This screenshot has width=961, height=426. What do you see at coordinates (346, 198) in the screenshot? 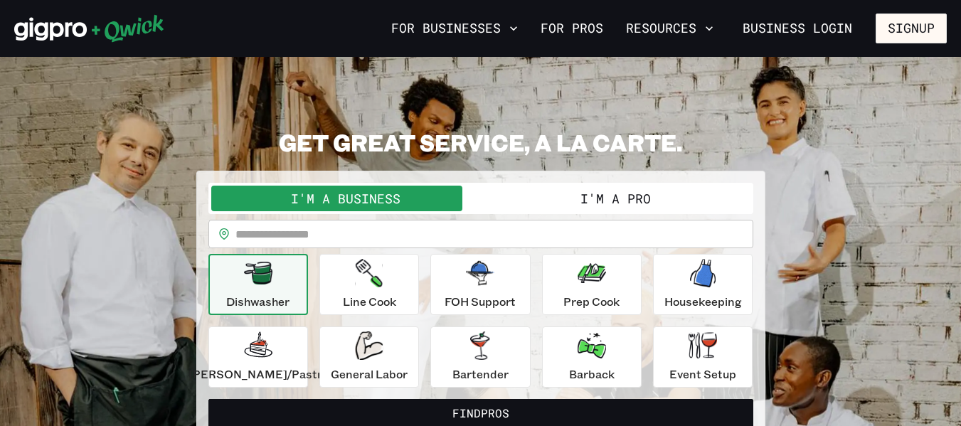
I see `button: I'm a Business` at bounding box center [346, 198].